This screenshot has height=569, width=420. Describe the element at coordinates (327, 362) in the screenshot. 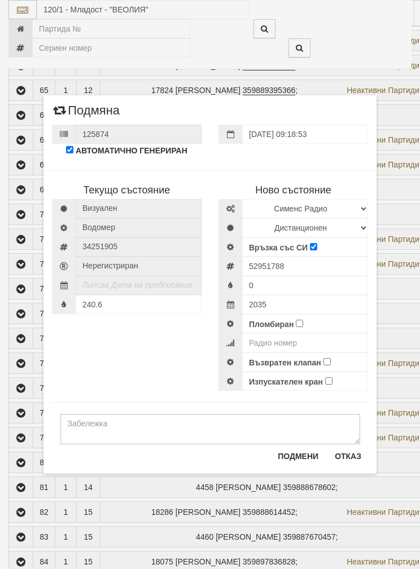

I see `input: Възвратен клапан` at that location.